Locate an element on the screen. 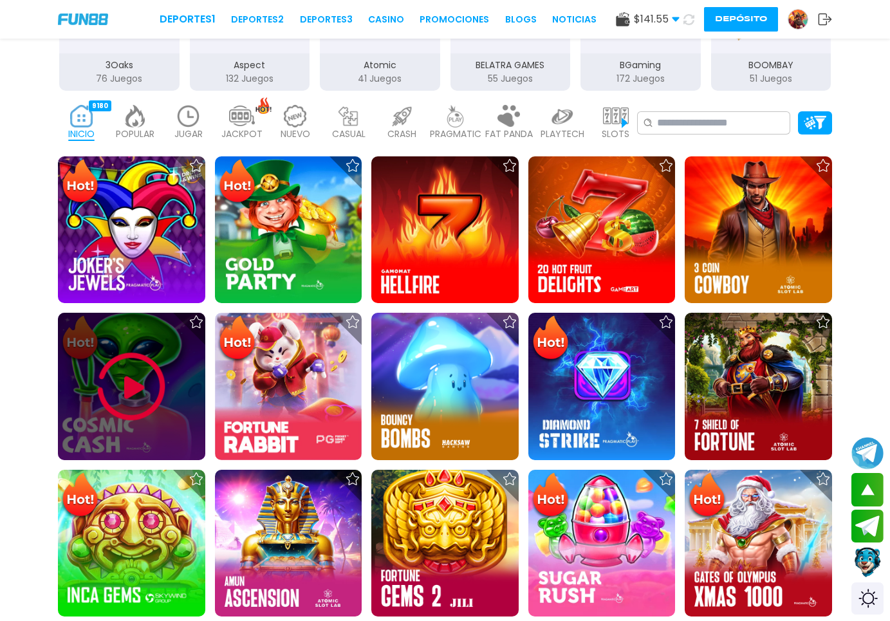 The image size is (890, 621). p: SLOTS is located at coordinates (615, 134).